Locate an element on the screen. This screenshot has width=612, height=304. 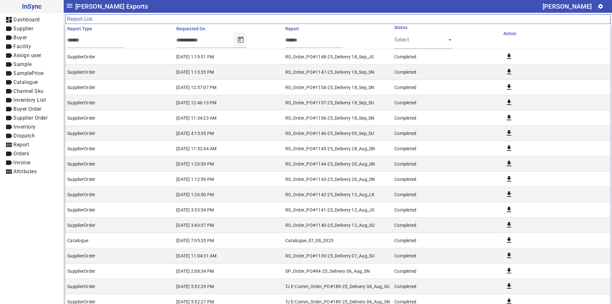
span: Dispatch is located at coordinates (24, 135).